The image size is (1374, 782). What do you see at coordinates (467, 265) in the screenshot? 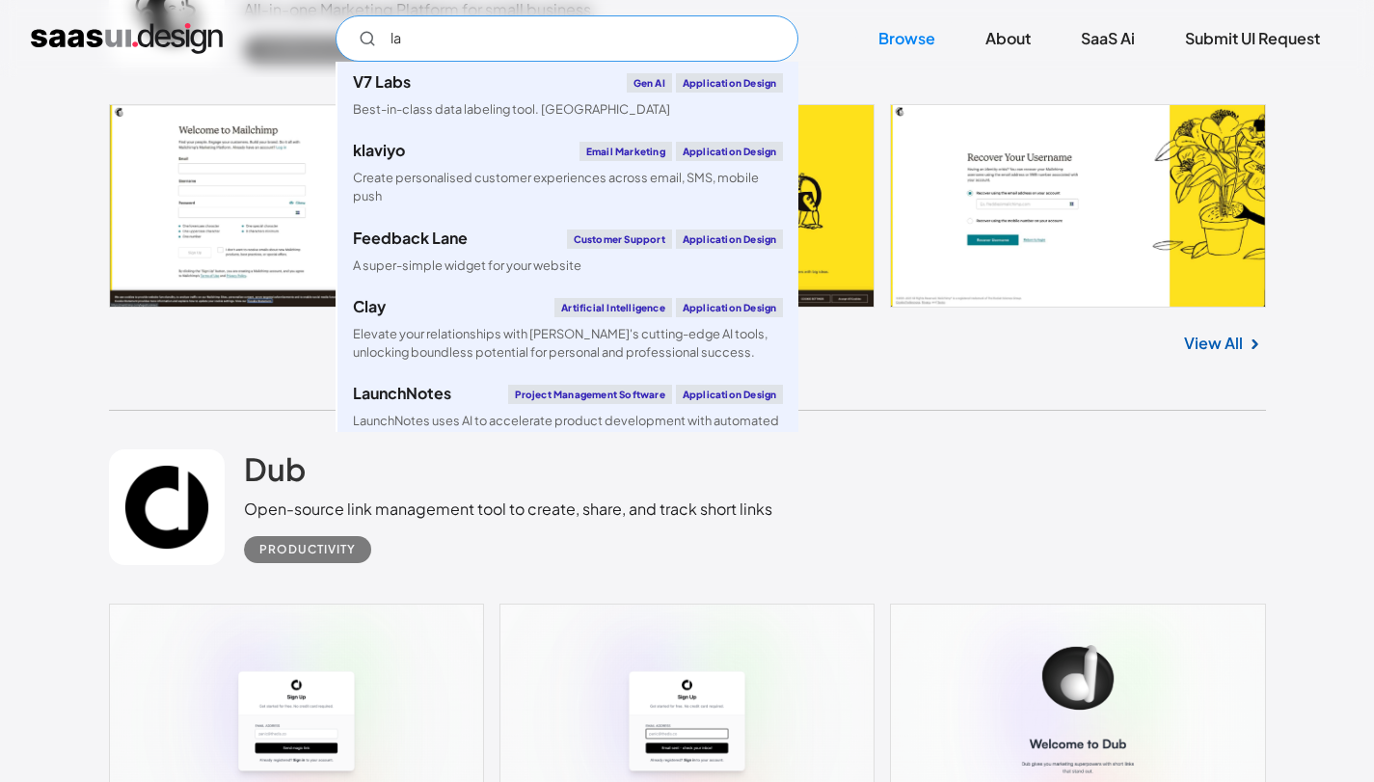
I see `div: A super-simple widget for your website` at bounding box center [467, 265].